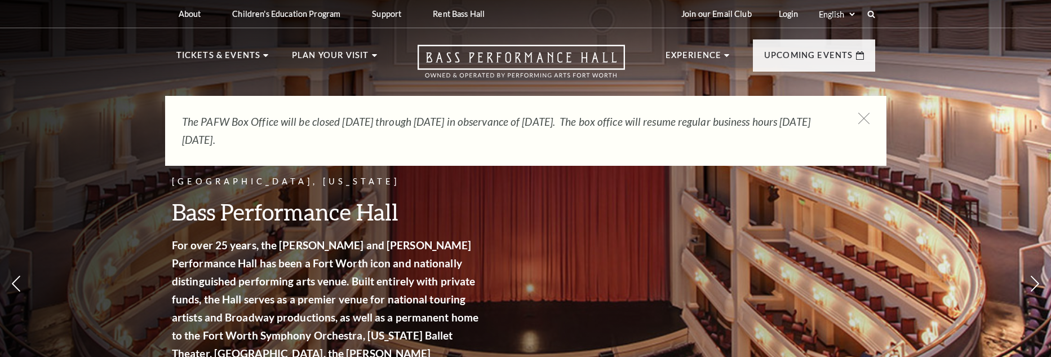  What do you see at coordinates (286, 14) in the screenshot?
I see `p: Children's Education Program` at bounding box center [286, 14].